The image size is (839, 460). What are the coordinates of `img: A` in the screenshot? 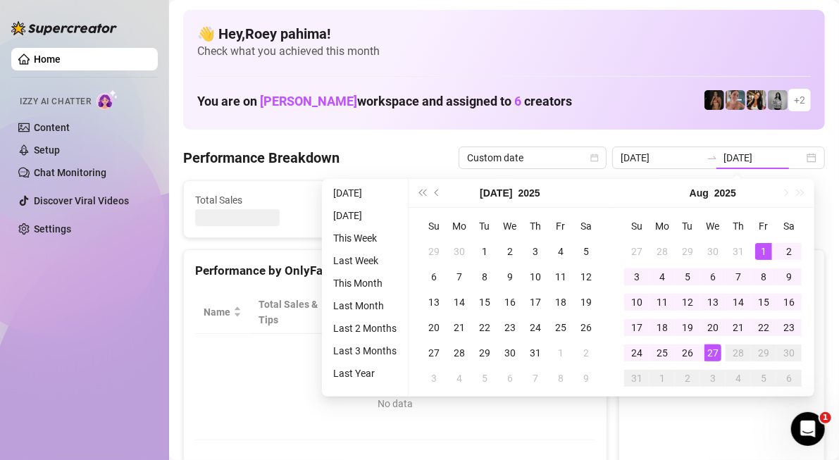 It's located at (778, 100).